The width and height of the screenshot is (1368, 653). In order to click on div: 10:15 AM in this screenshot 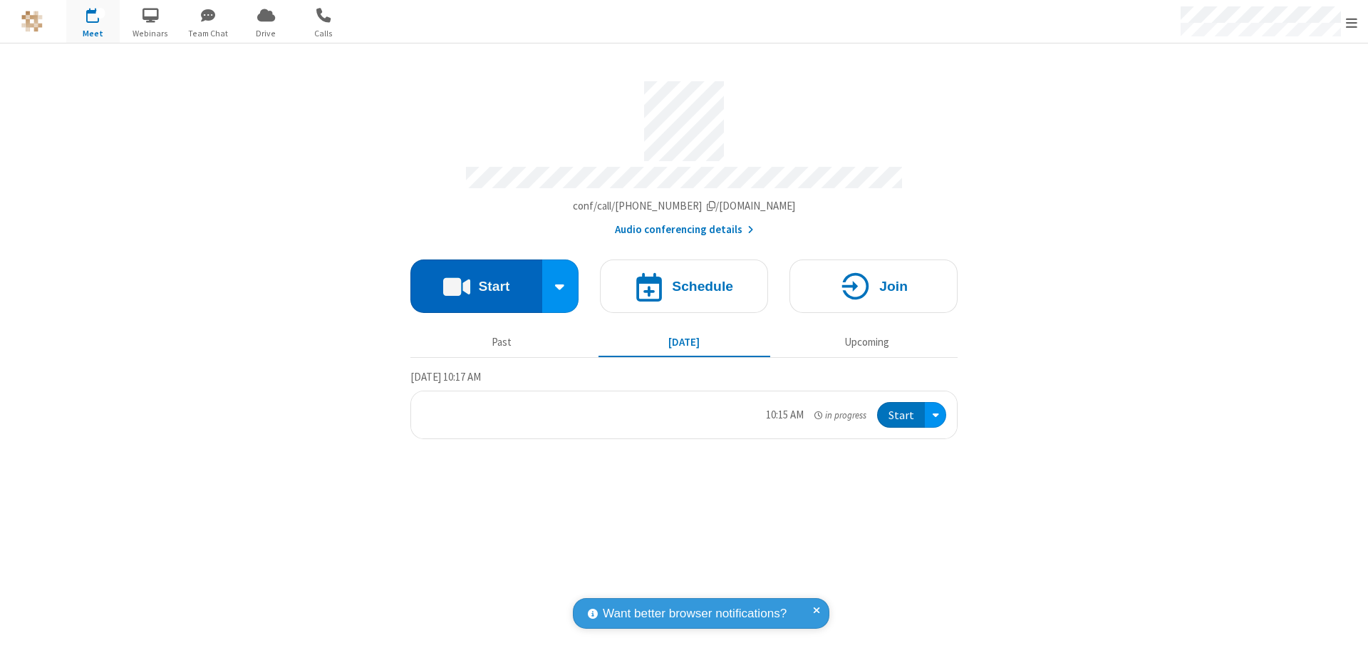, I will do `click(785, 415)`.